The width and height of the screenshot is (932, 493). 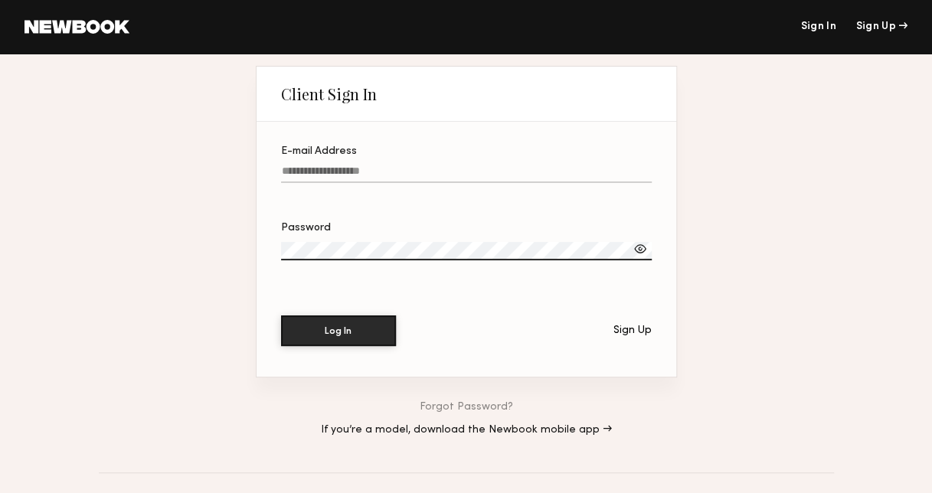 What do you see at coordinates (467, 174) in the screenshot?
I see `input: E-mail Address` at bounding box center [467, 174].